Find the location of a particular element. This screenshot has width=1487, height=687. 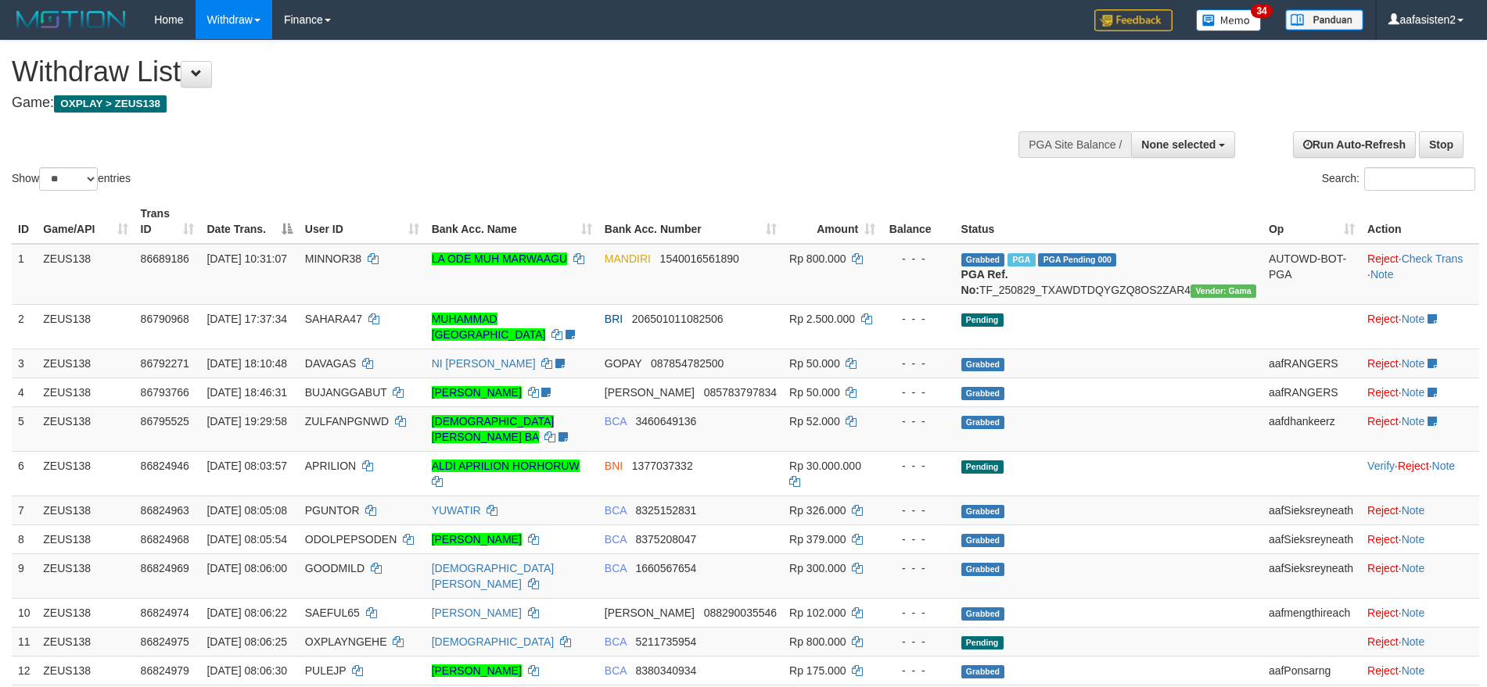

span: Copy 5211735954 to clipboard is located at coordinates (666, 642).